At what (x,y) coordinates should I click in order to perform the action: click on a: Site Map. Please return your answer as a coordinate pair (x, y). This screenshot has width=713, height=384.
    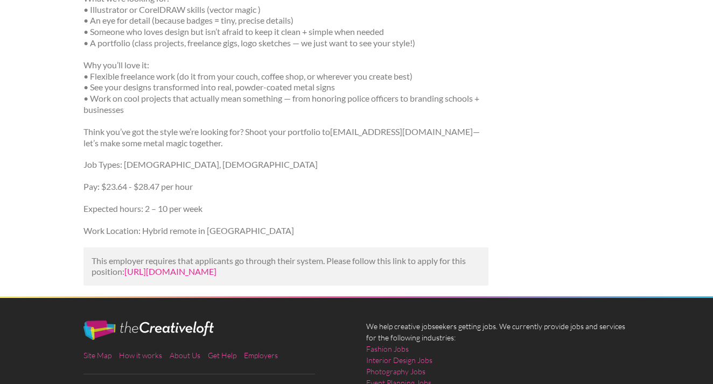
    Looking at the image, I should click on (97, 355).